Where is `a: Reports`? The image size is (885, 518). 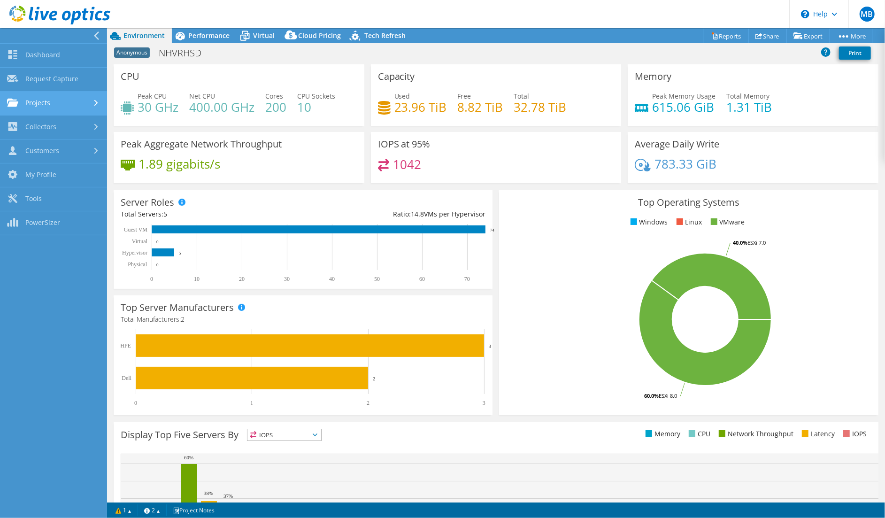 a: Reports is located at coordinates (727, 36).